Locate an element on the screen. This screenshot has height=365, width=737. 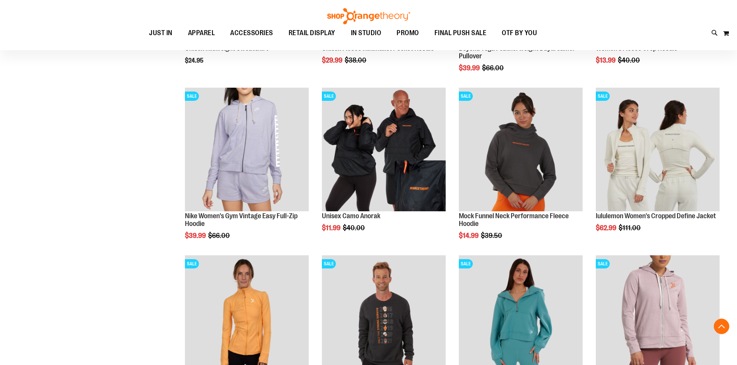
a: Mock Funnel Neck Performance Fleece Hoodie is located at coordinates (514, 220).